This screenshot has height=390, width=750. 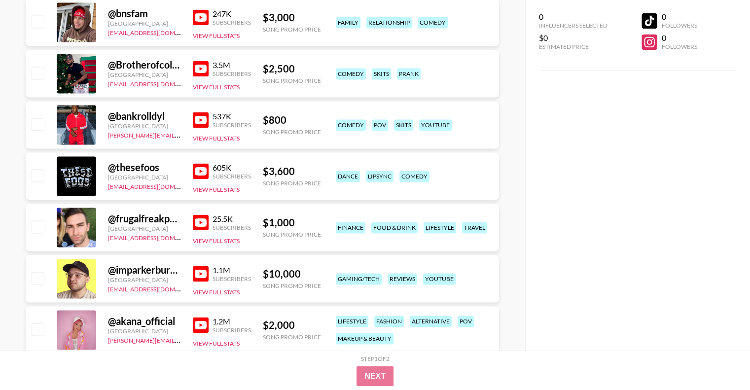 What do you see at coordinates (573, 46) in the screenshot?
I see `div: Estimated Price` at bounding box center [573, 46].